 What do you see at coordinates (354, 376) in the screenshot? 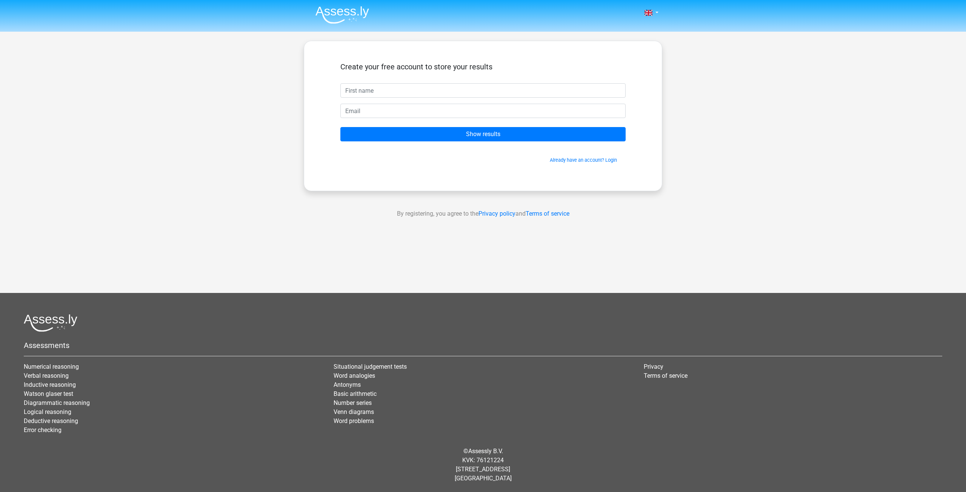
I see `a: Word analogies` at bounding box center [354, 376].